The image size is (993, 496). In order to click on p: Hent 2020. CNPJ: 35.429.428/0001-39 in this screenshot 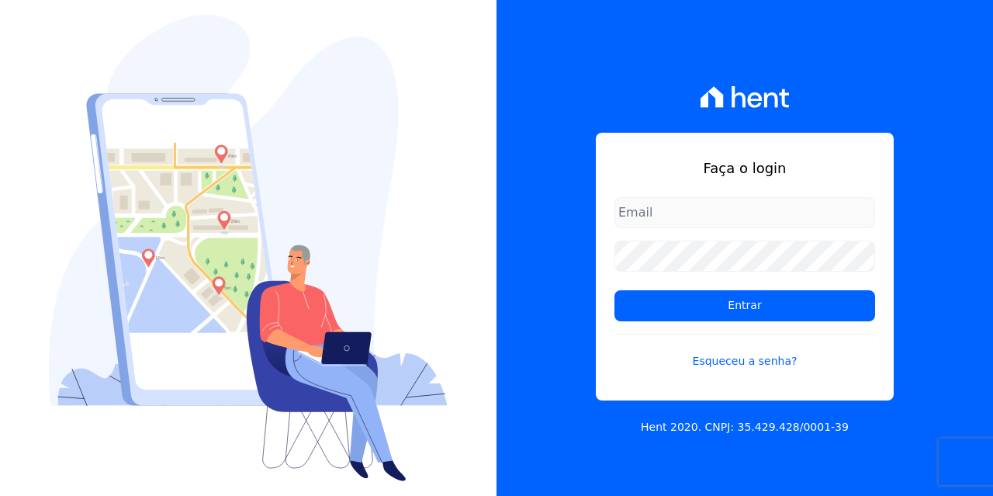, I will do `click(745, 427)`.